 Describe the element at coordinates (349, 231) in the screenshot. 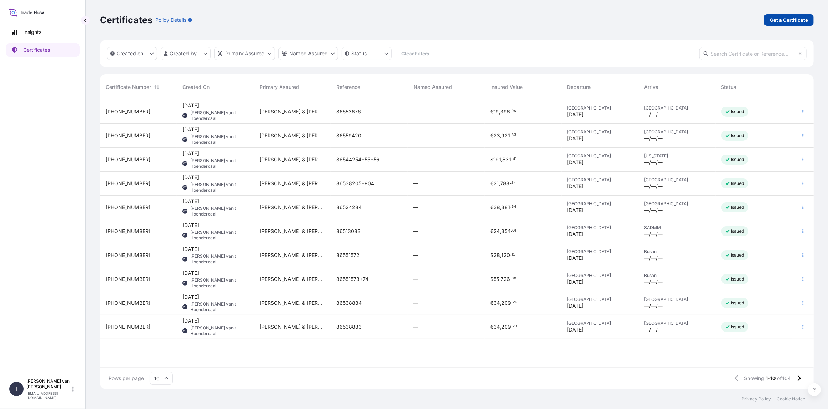

I see `span: 86513083` at that location.